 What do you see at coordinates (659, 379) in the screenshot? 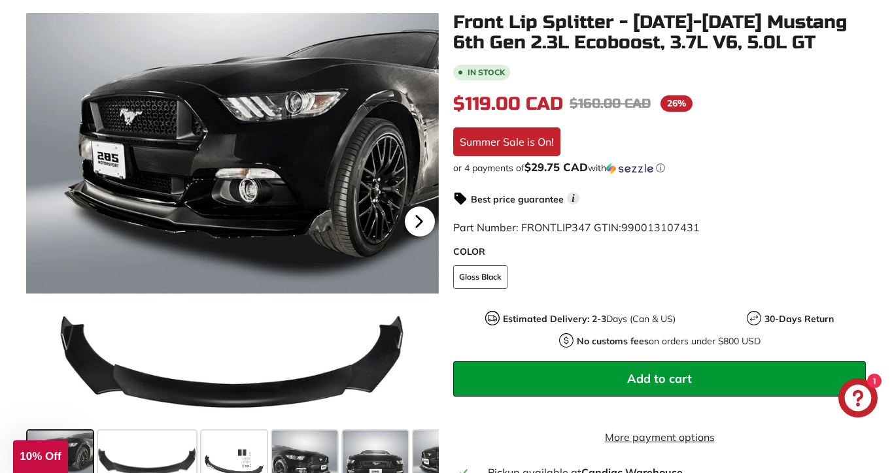
I see `button: Add to cart` at bounding box center [659, 379].